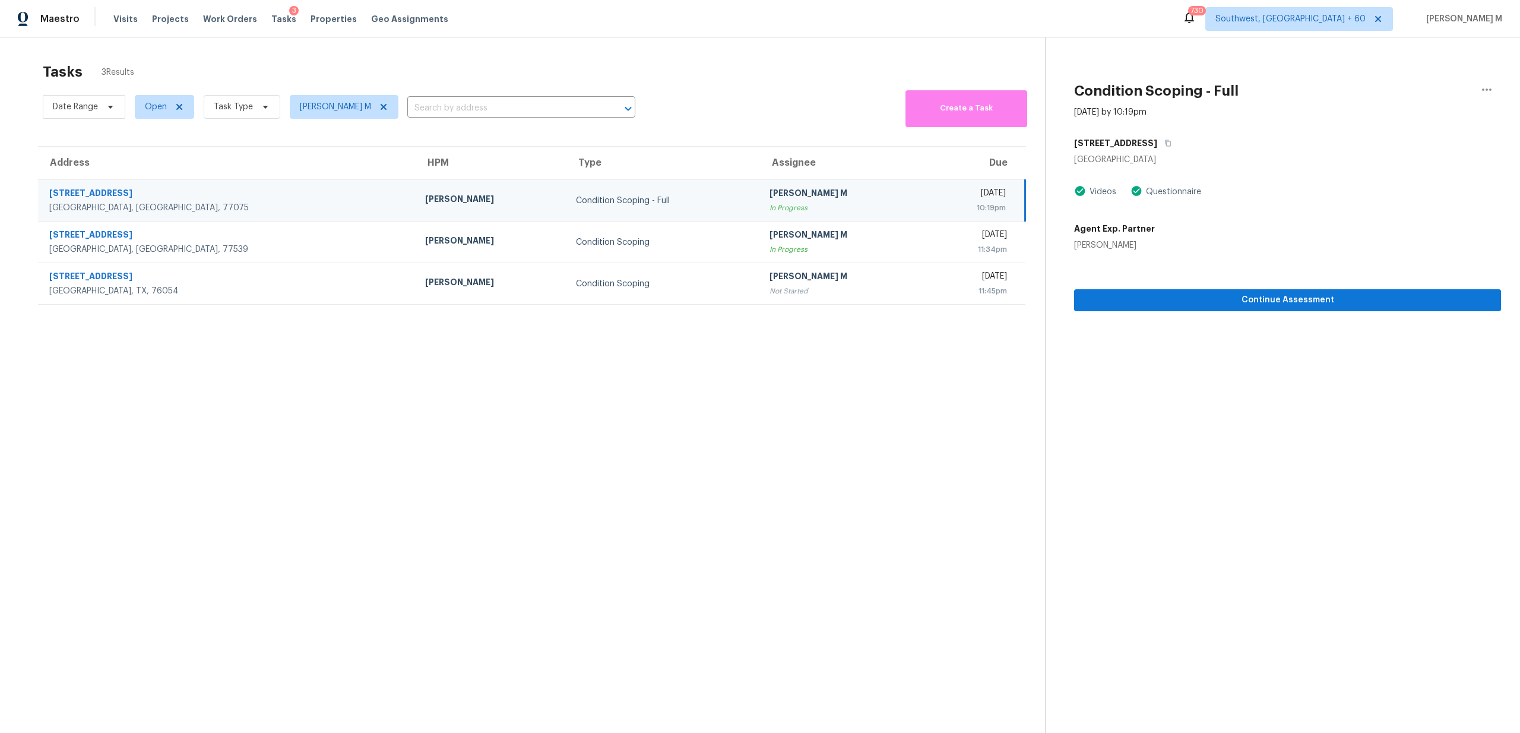  I want to click on th: HPM, so click(491, 163).